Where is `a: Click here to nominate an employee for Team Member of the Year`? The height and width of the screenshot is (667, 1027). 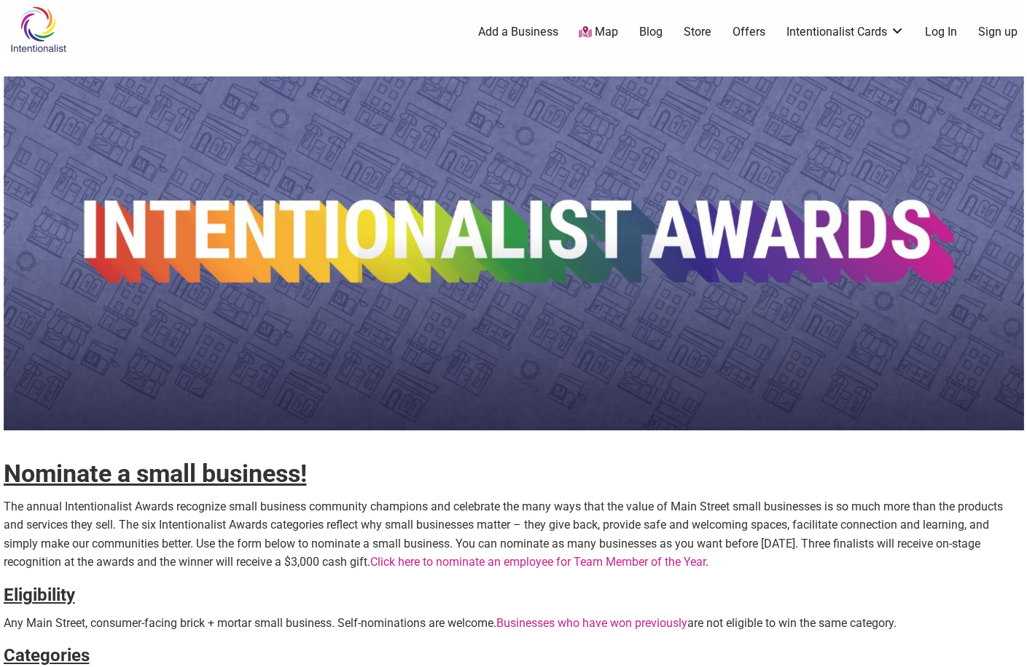
a: Click here to nominate an employee for Team Member of the Year is located at coordinates (538, 562).